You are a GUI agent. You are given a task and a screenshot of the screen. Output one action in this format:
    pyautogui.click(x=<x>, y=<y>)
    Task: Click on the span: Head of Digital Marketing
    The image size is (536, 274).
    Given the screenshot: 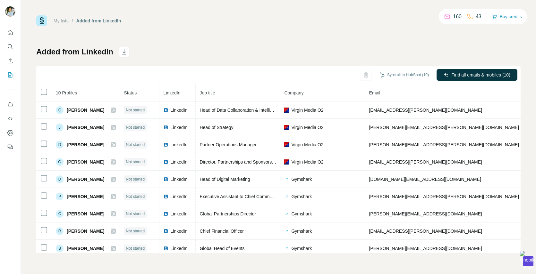 What is the action you would take?
    pyautogui.click(x=224, y=180)
    